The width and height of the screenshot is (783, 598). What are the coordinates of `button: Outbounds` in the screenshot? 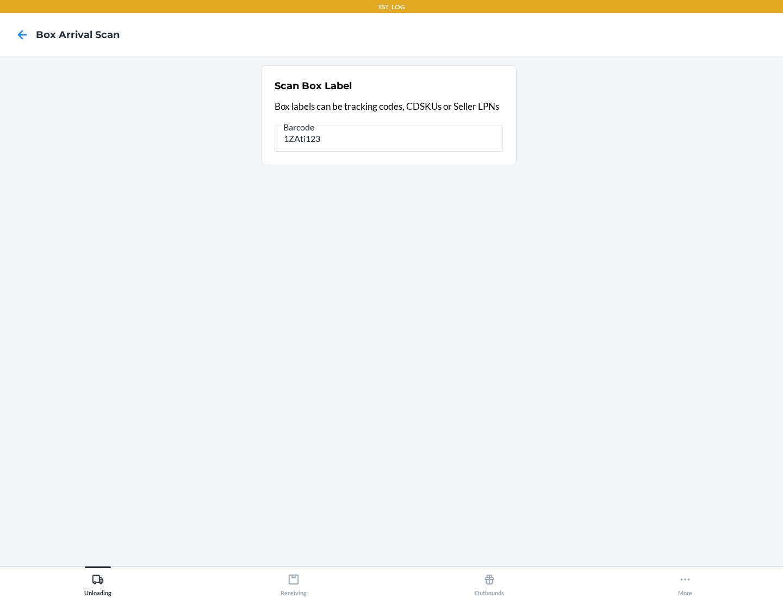 It's located at (490, 582).